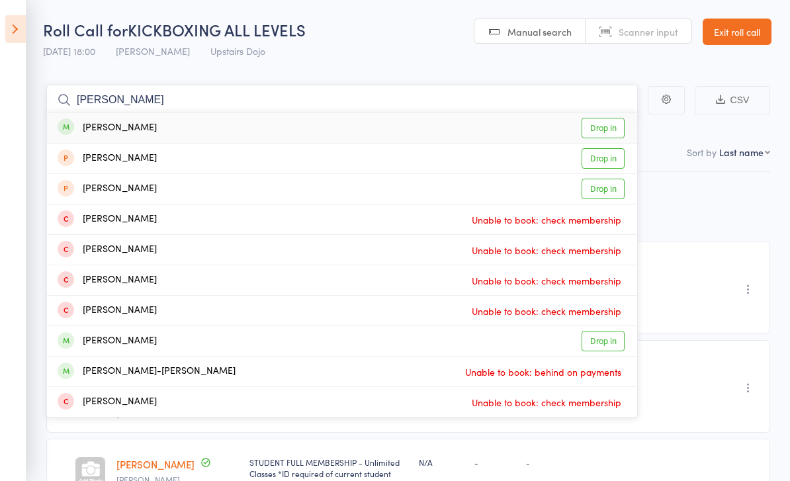 The height and width of the screenshot is (481, 790). What do you see at coordinates (701, 152) in the screenshot?
I see `label: Sort by` at bounding box center [701, 152].